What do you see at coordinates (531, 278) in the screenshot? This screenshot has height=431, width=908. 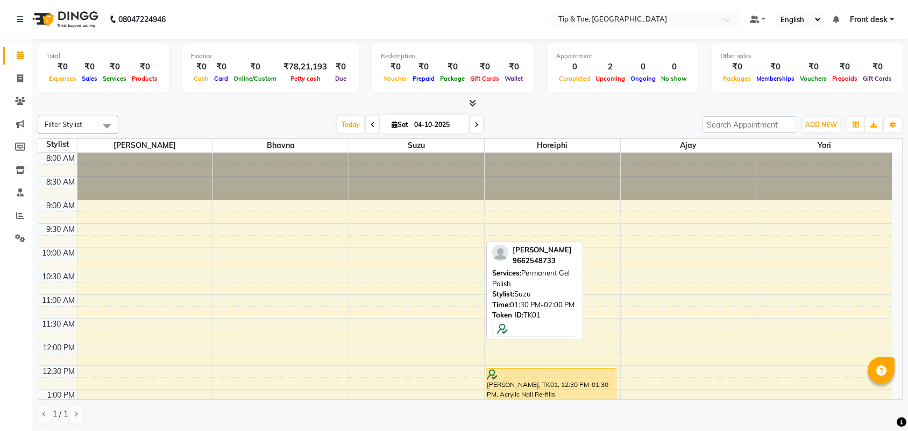 I see `span: Permanent Gel Polish` at bounding box center [531, 278].